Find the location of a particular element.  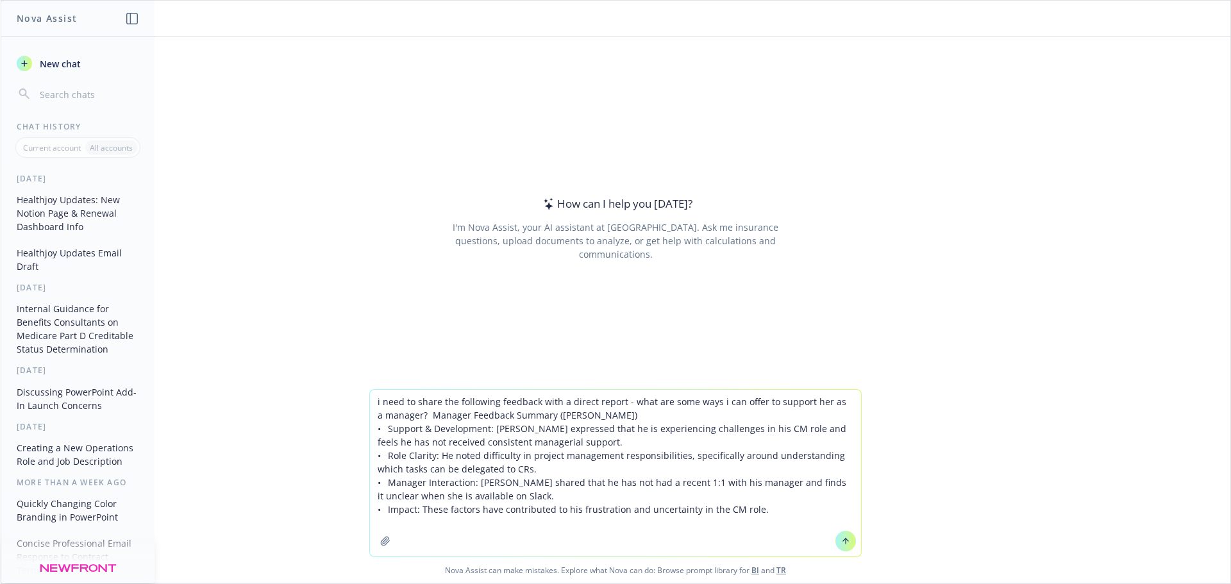

button: Concise Professional Email Response to Contract Termination is located at coordinates (78, 556).